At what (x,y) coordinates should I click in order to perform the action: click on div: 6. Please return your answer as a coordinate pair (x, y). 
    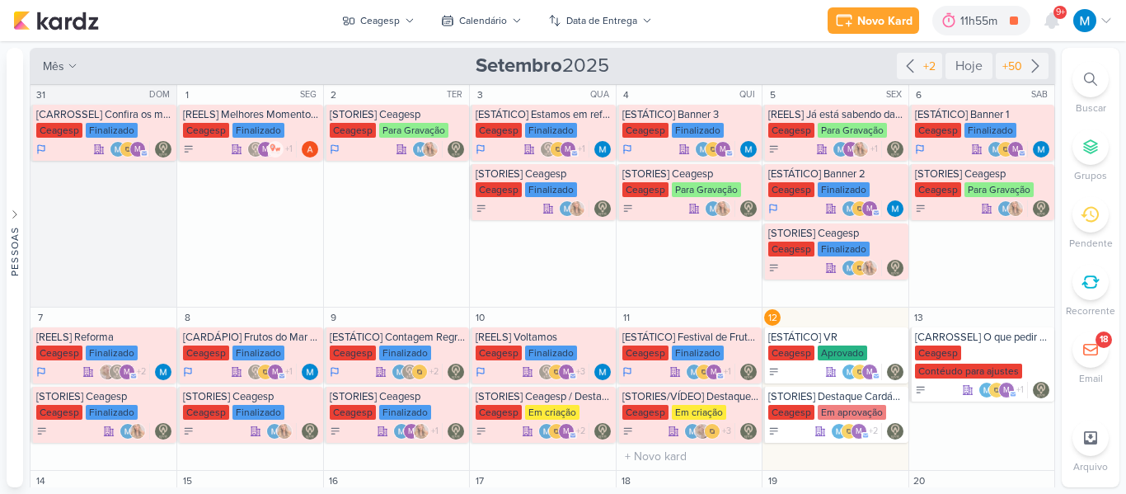
    Looking at the image, I should click on (919, 95).